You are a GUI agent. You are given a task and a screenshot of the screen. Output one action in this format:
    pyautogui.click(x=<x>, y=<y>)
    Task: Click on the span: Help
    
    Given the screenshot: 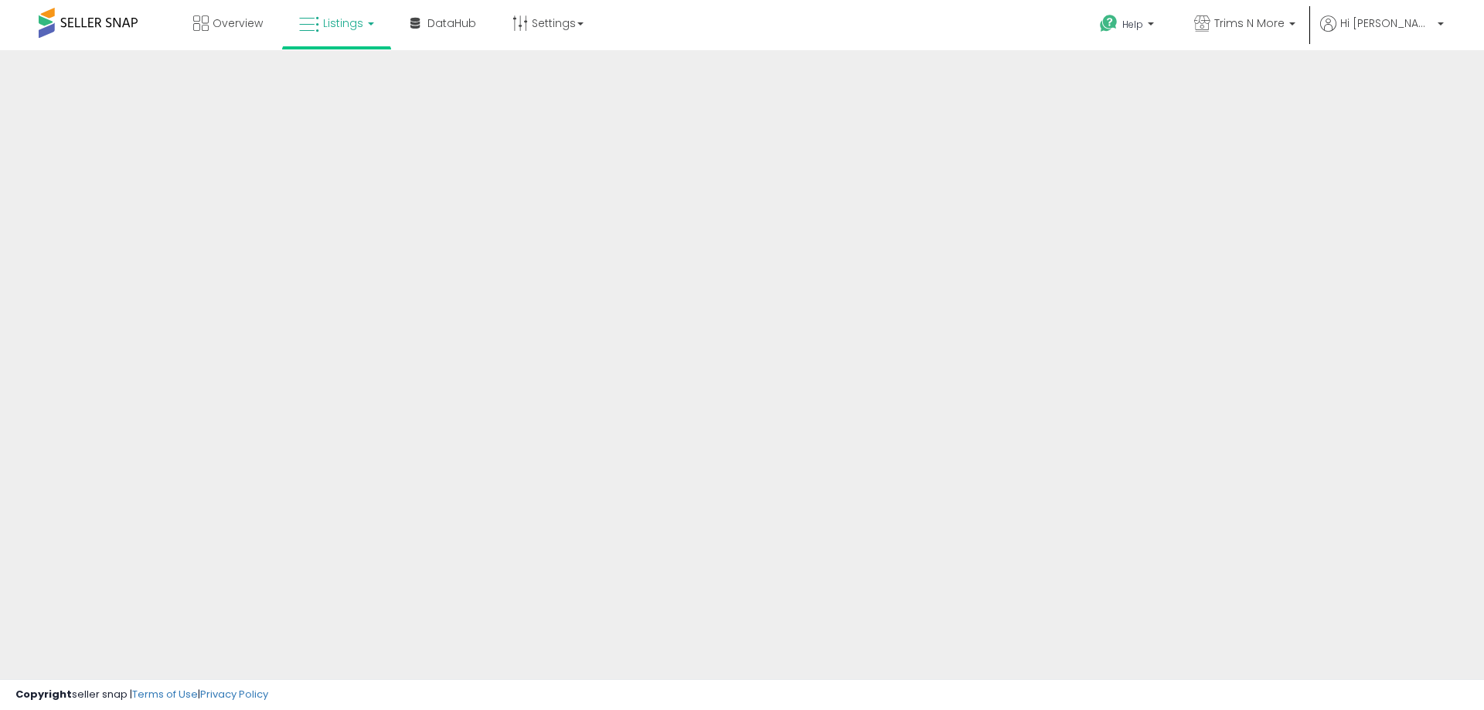 What is the action you would take?
    pyautogui.click(x=1132, y=24)
    